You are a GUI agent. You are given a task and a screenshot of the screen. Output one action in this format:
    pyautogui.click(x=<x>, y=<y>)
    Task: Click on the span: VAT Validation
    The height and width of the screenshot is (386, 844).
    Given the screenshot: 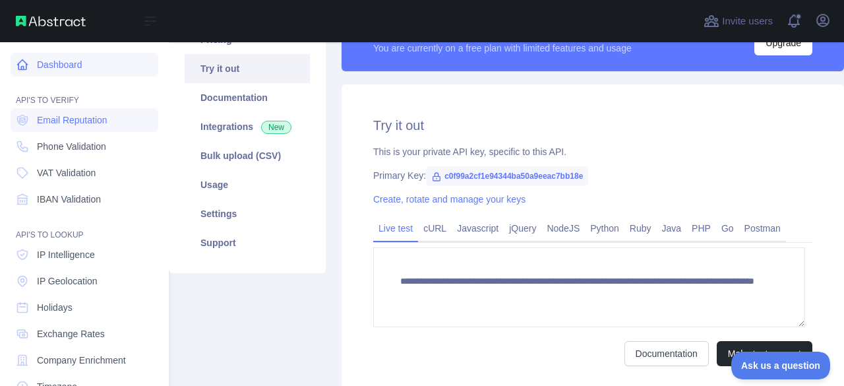 What is the action you would take?
    pyautogui.click(x=66, y=173)
    